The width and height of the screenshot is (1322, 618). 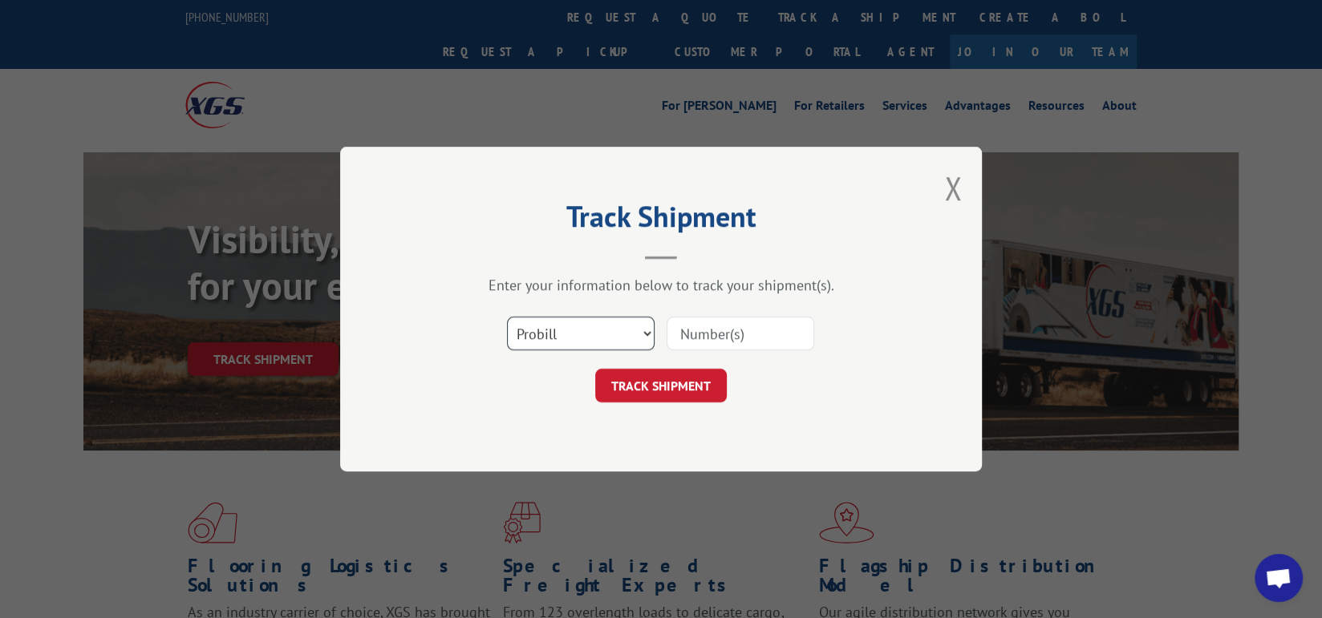 What do you see at coordinates (661, 221) in the screenshot?
I see `h2: Track Shipment` at bounding box center [661, 221].